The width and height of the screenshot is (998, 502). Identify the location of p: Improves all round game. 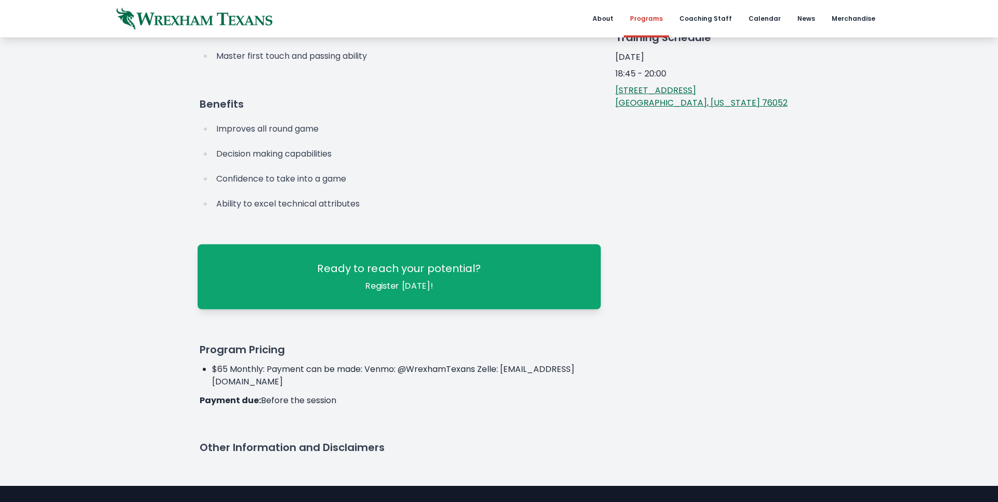
(377, 129).